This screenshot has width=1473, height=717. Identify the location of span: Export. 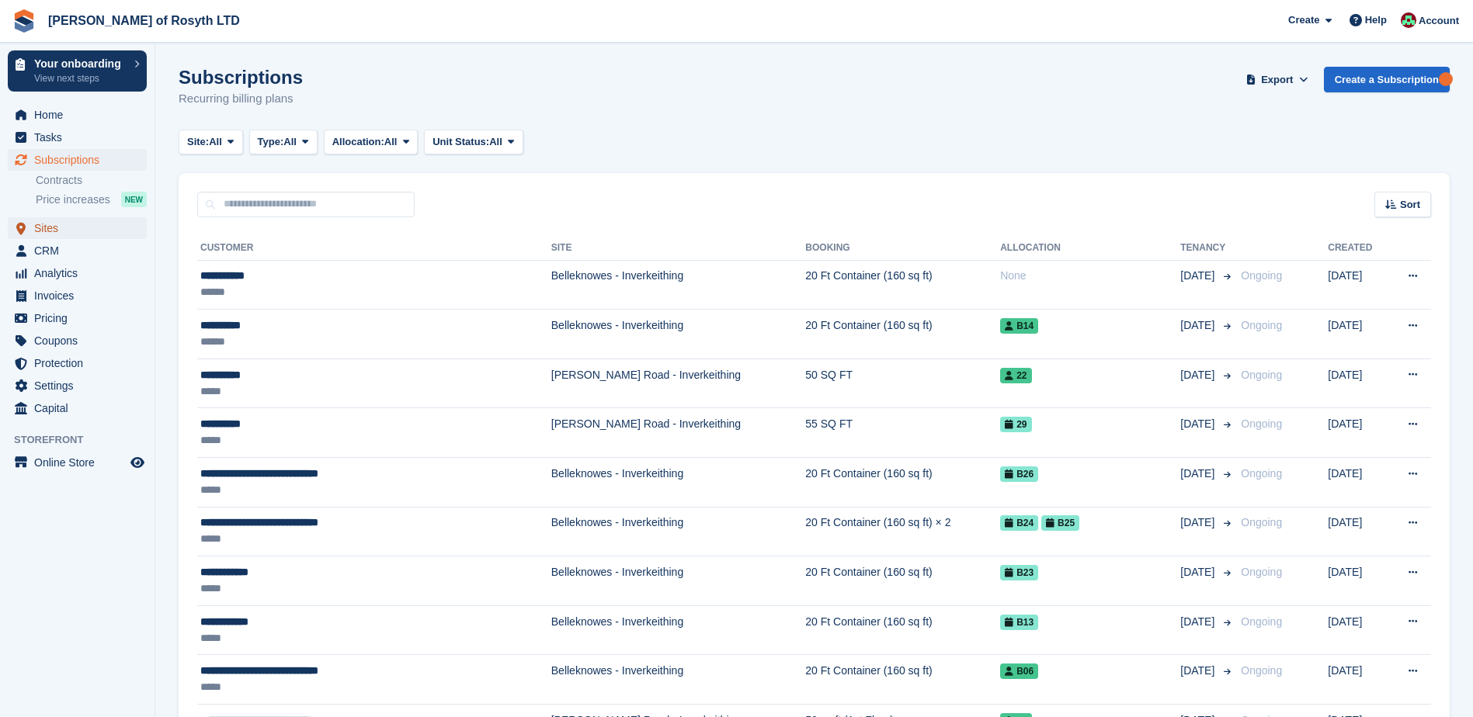
(1276, 80).